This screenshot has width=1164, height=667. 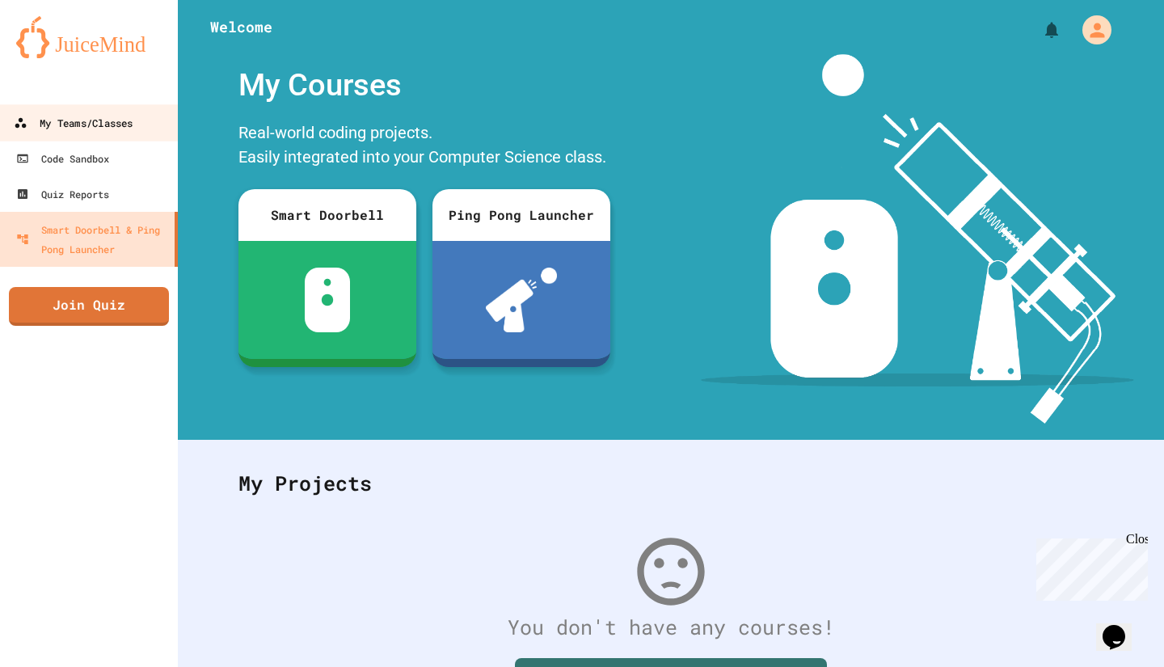 What do you see at coordinates (327, 215) in the screenshot?
I see `div: Smart Doorbell` at bounding box center [327, 215].